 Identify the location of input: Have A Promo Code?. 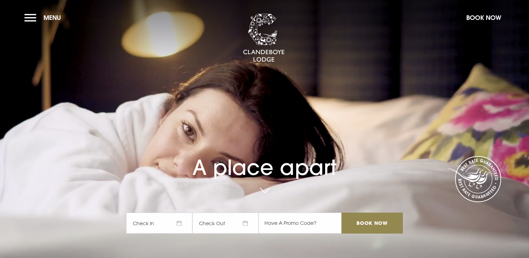
(300, 223).